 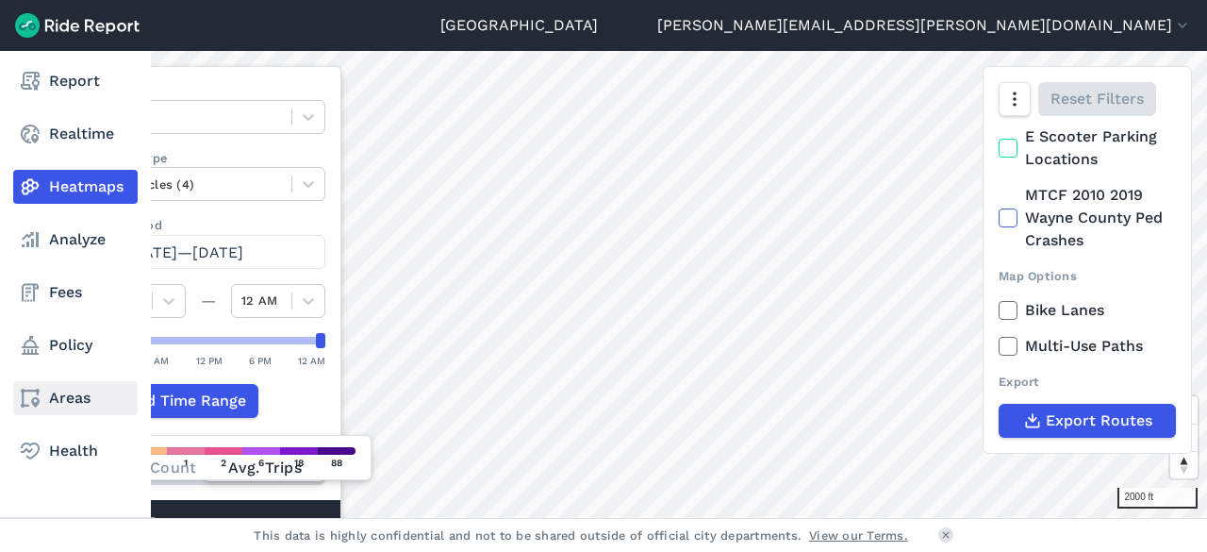 What do you see at coordinates (209, 360) in the screenshot?
I see `div: 12 PM` at bounding box center [209, 360].